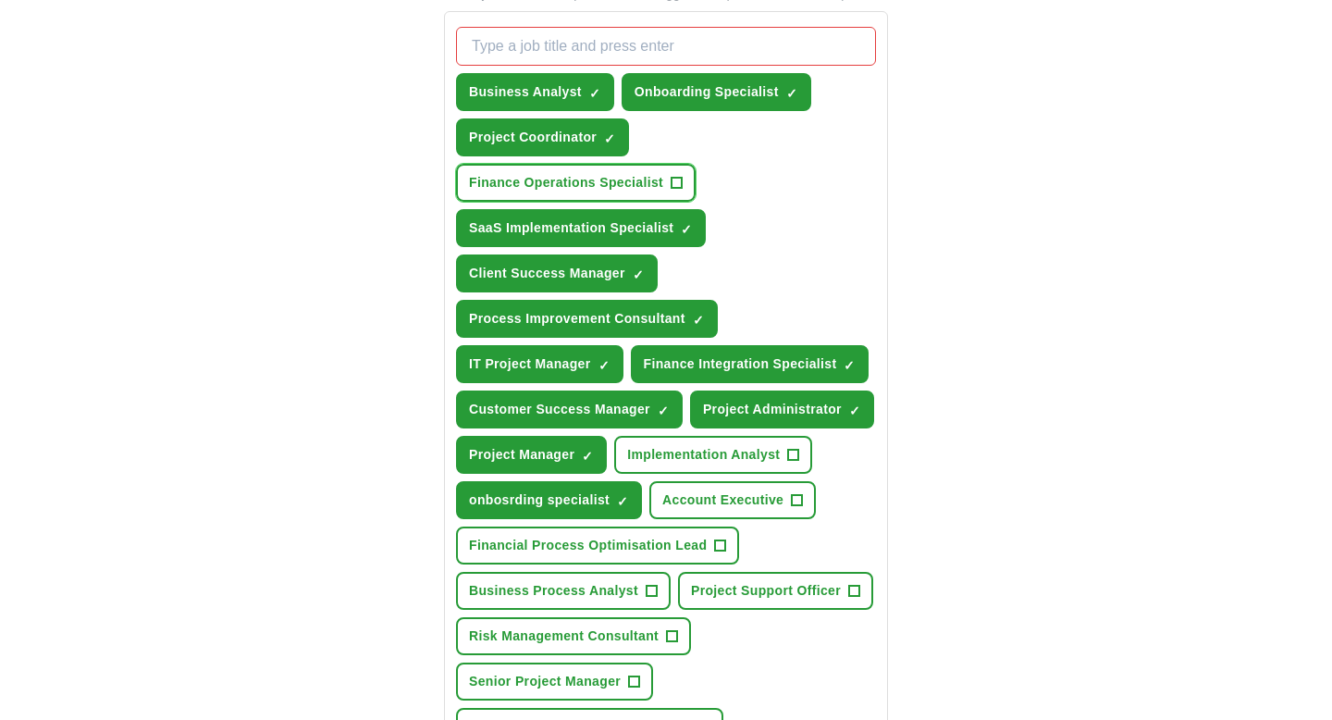  Describe the element at coordinates (781, 409) in the screenshot. I see `button: Project Administrator✓` at that location.